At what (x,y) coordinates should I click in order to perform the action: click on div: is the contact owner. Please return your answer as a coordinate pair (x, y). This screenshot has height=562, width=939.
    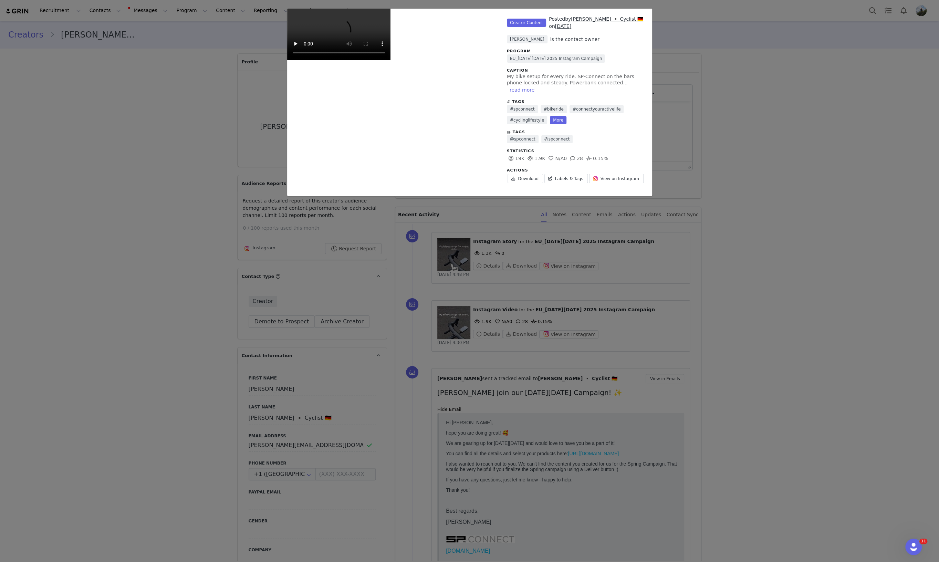
    Looking at the image, I should click on (574, 39).